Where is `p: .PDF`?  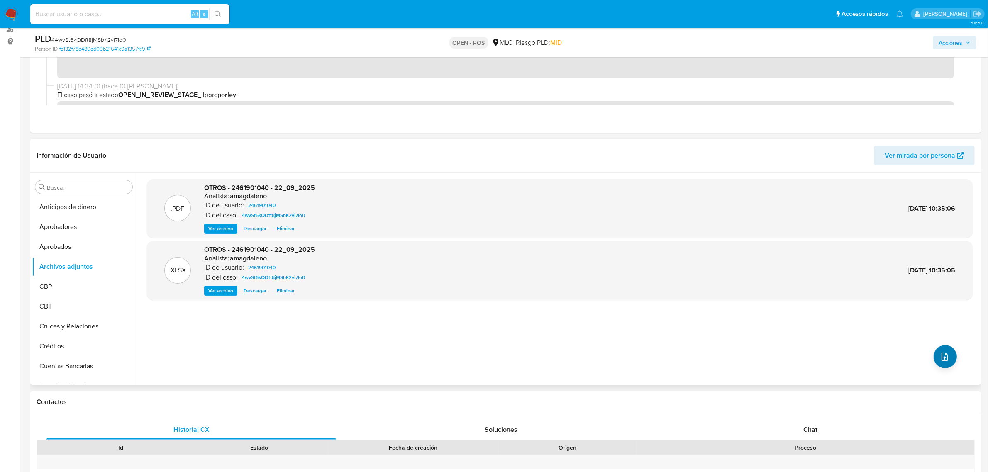 p: .PDF is located at coordinates (178, 209).